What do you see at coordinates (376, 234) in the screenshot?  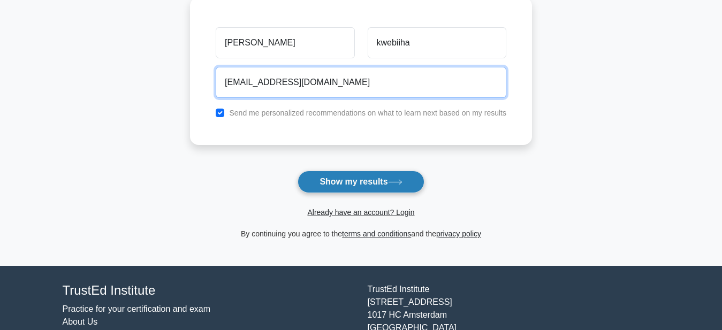 I see `a: terms and conditions` at bounding box center [376, 234].